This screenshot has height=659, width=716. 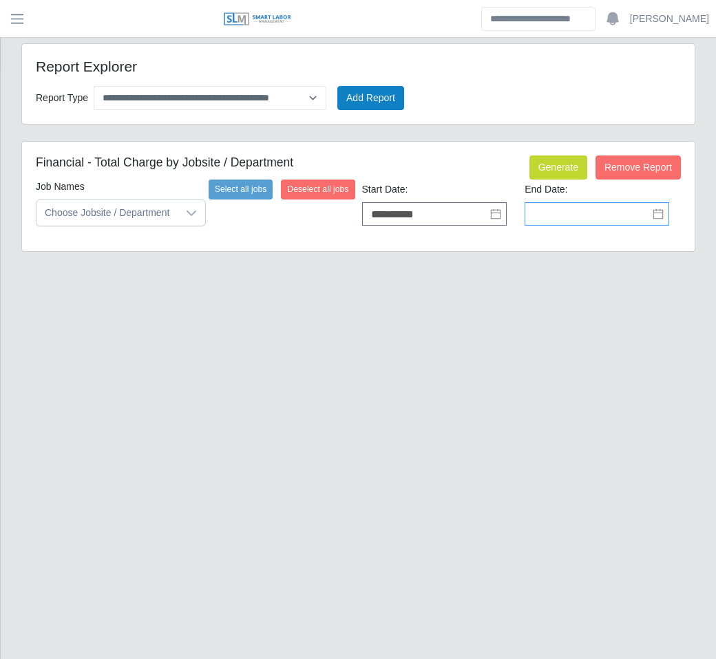 I want to click on div: Choose Jobsite / Department, so click(x=107, y=213).